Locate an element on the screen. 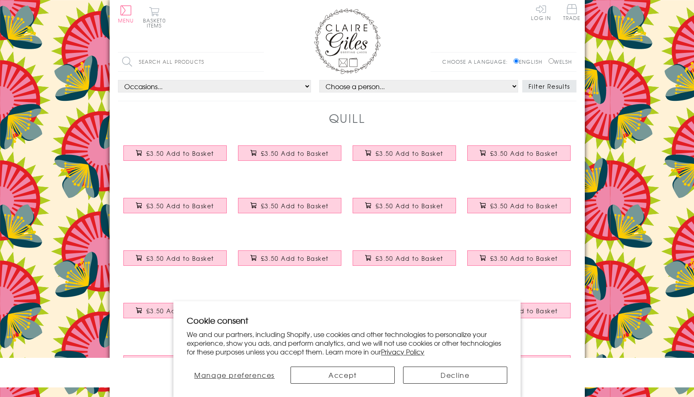 The width and height of the screenshot is (694, 397). img: Claire Giles Greetings Cards is located at coordinates (347, 41).